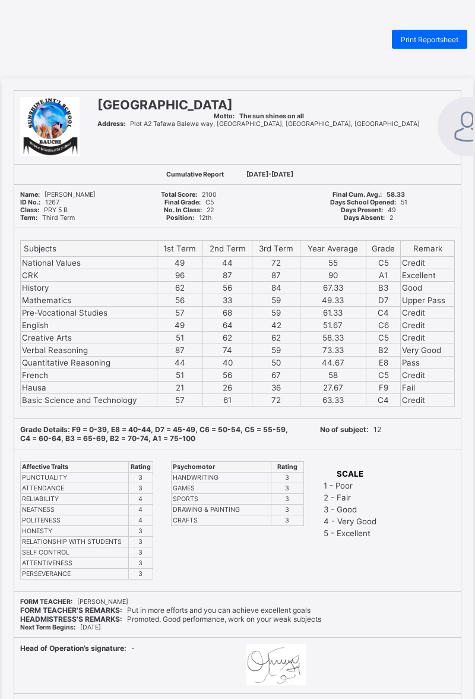 The width and height of the screenshot is (475, 699). I want to click on td: 49.33, so click(333, 300).